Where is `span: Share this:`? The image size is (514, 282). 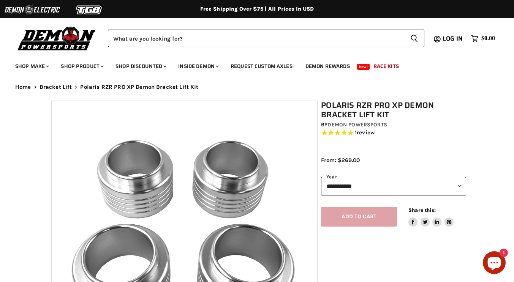 span: Share this: is located at coordinates (422, 210).